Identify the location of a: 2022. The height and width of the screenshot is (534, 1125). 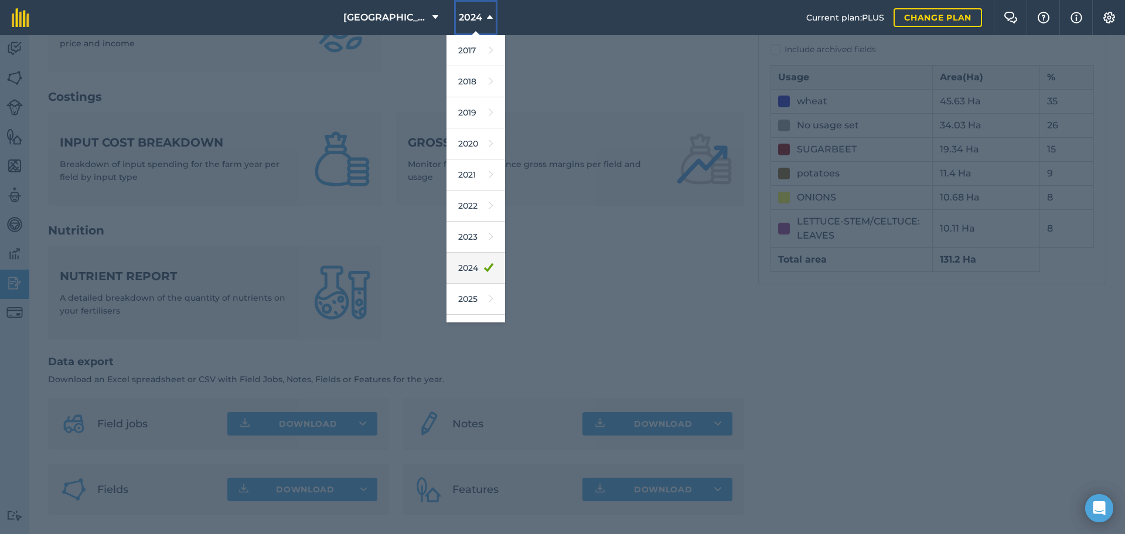
(476, 206).